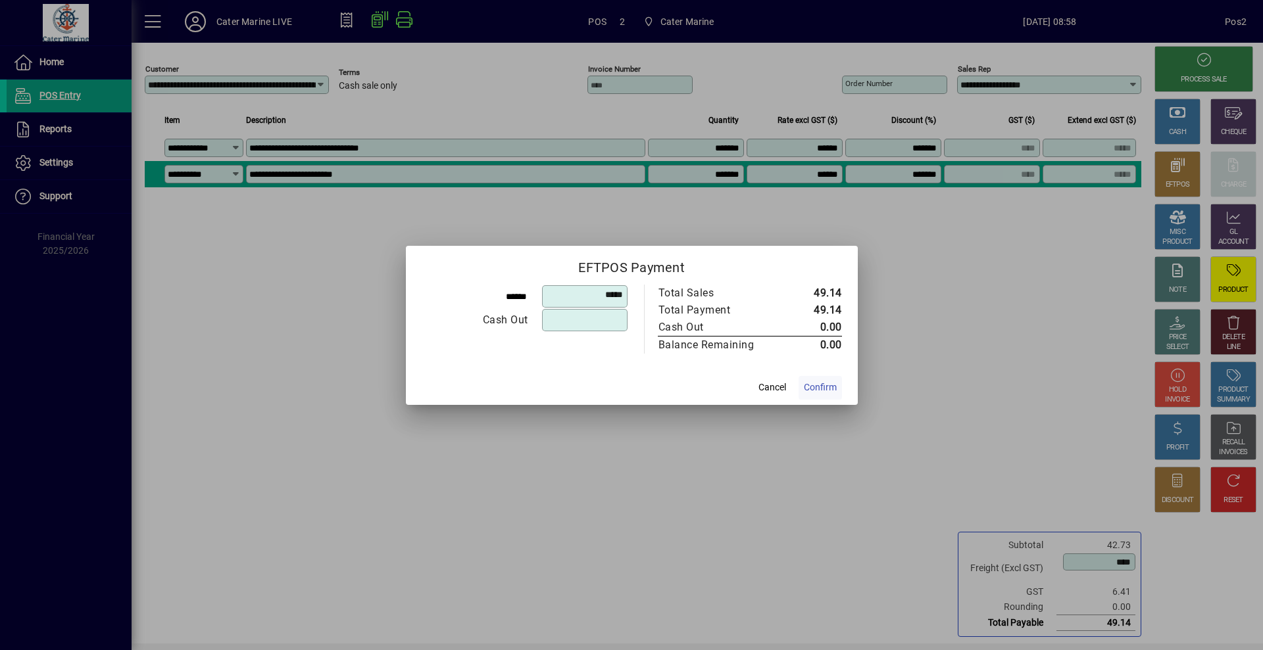 Image resolution: width=1263 pixels, height=650 pixels. I want to click on button: Cancel, so click(772, 388).